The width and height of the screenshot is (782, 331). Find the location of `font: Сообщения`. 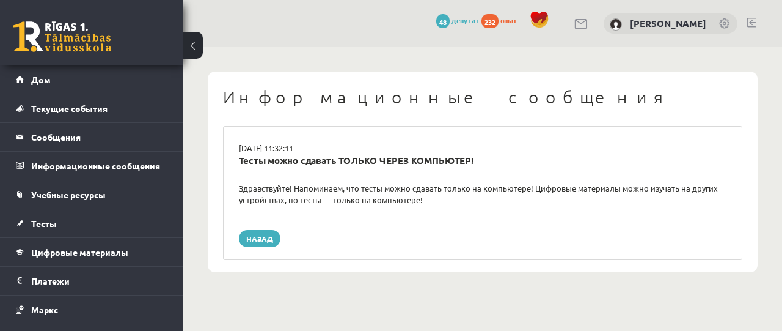

font: Сообщения is located at coordinates (56, 137).